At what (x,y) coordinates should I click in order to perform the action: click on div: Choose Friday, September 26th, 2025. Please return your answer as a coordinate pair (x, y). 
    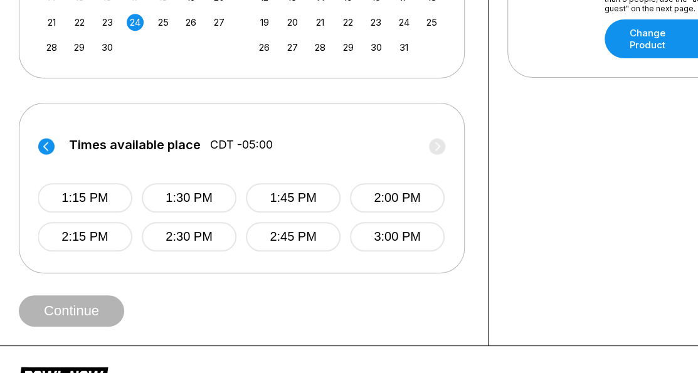
    Looking at the image, I should click on (191, 22).